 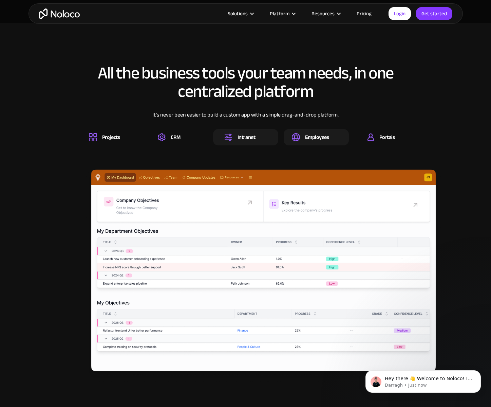 I want to click on div: Portals, so click(x=387, y=137).